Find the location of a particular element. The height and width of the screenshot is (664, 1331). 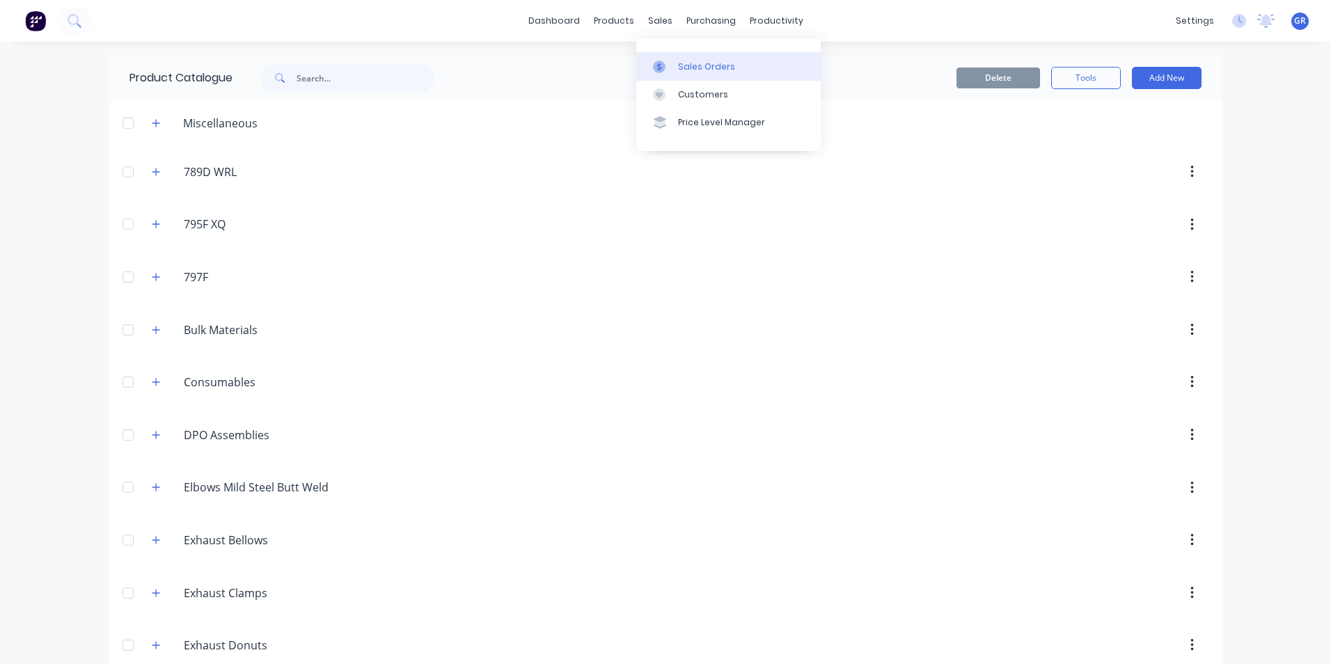

div: purchasing is located at coordinates (711, 21).